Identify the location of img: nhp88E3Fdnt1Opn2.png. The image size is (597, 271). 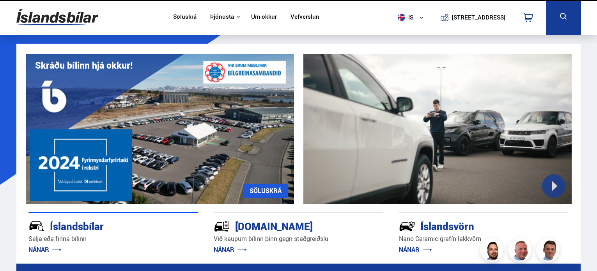
(493, 251).